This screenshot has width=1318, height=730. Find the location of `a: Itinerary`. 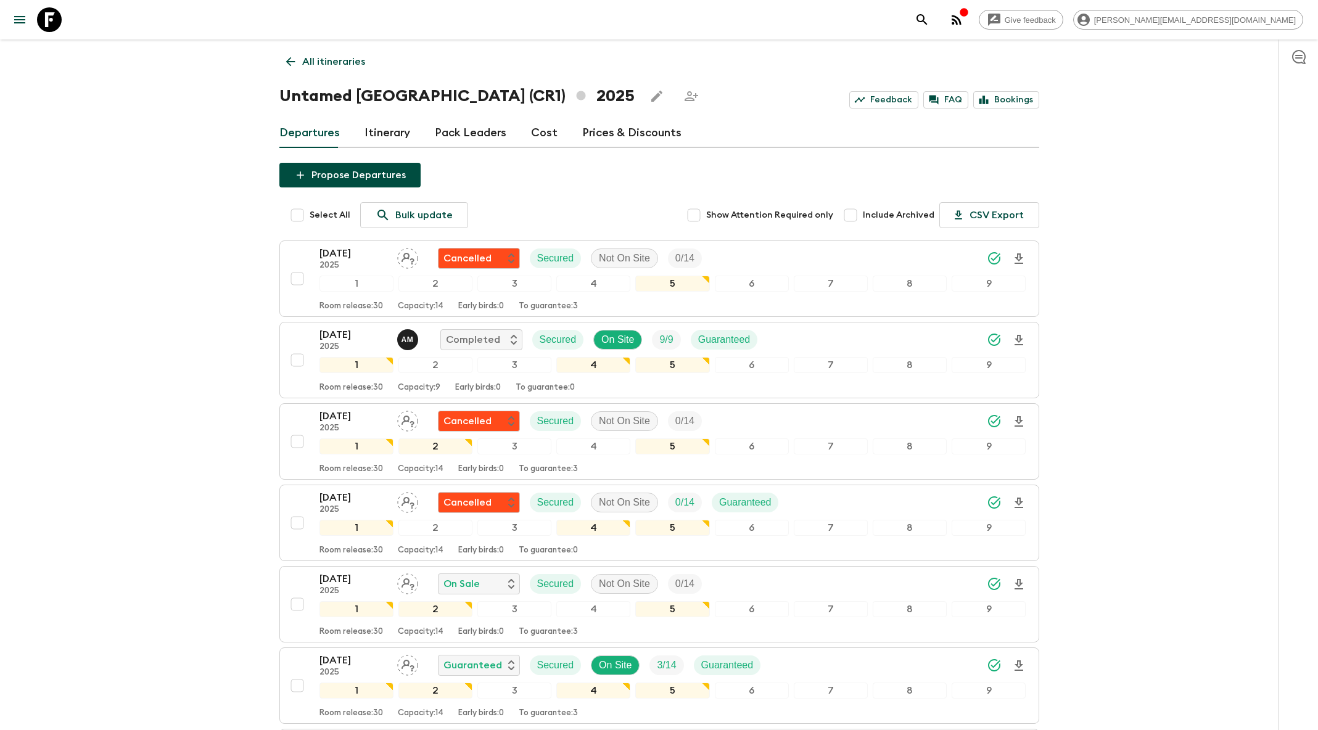

a: Itinerary is located at coordinates (387, 133).